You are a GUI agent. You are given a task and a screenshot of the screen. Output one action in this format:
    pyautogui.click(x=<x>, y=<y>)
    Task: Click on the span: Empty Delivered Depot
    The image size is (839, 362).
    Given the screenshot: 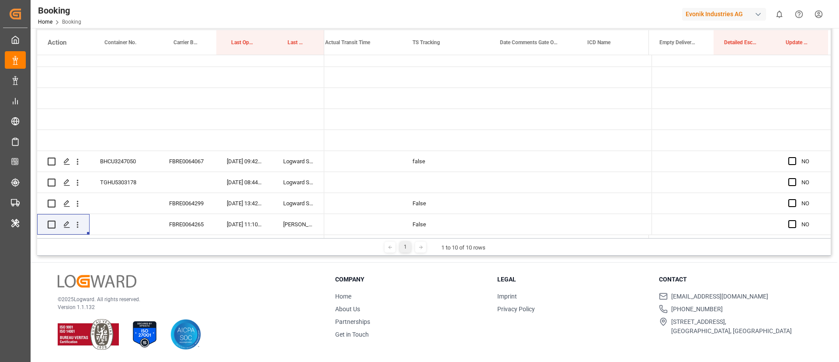 What is the action you would take?
    pyautogui.click(x=678, y=42)
    